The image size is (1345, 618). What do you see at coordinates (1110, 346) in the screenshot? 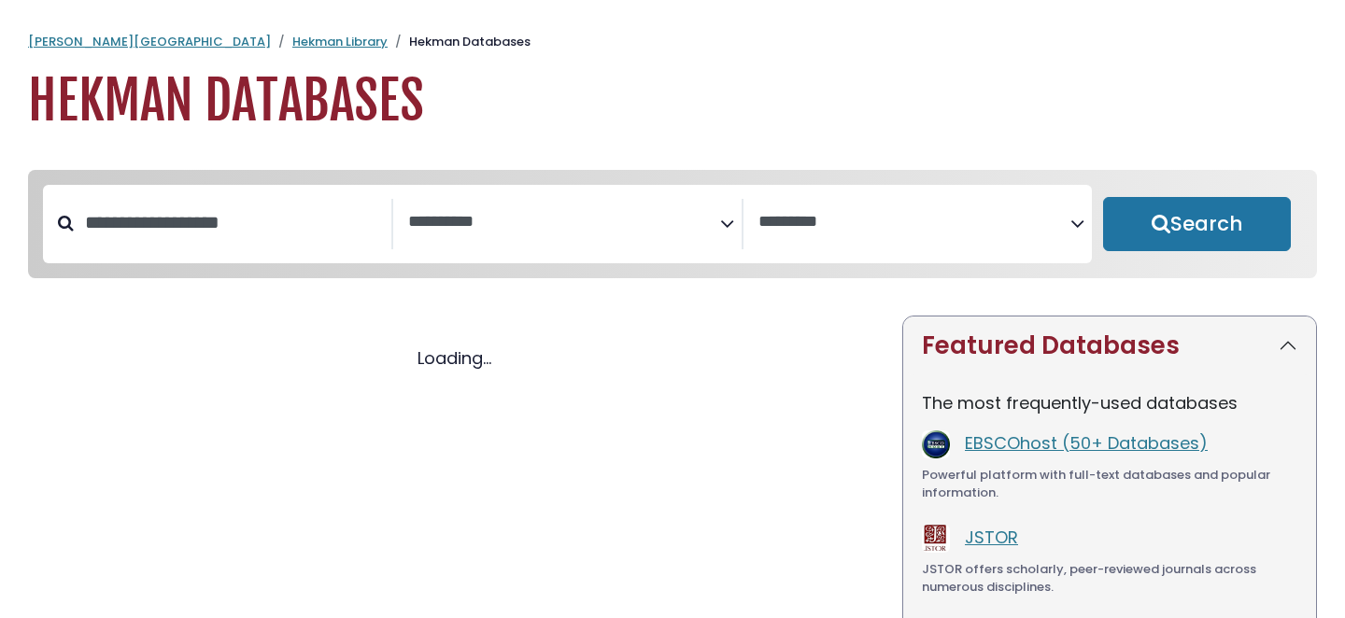
I see `button: Featured Databases` at bounding box center [1110, 346].